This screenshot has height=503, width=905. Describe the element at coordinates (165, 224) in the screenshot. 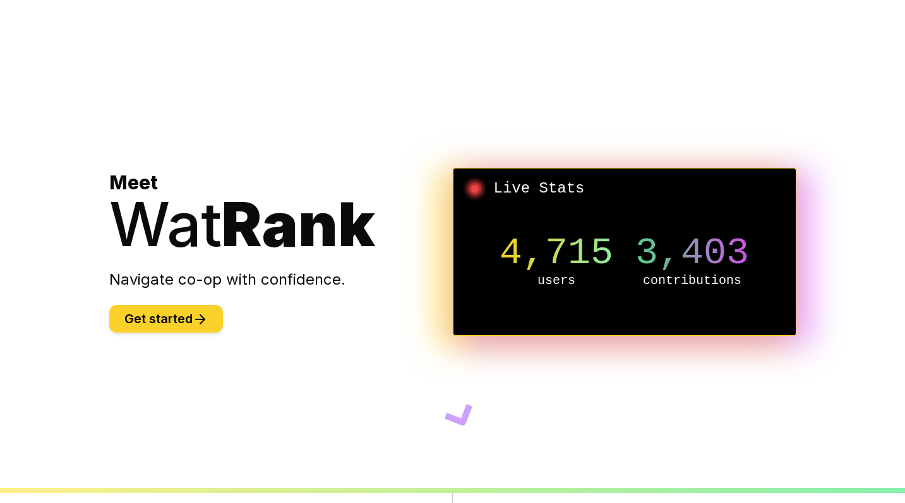

I see `span: Wat` at that location.